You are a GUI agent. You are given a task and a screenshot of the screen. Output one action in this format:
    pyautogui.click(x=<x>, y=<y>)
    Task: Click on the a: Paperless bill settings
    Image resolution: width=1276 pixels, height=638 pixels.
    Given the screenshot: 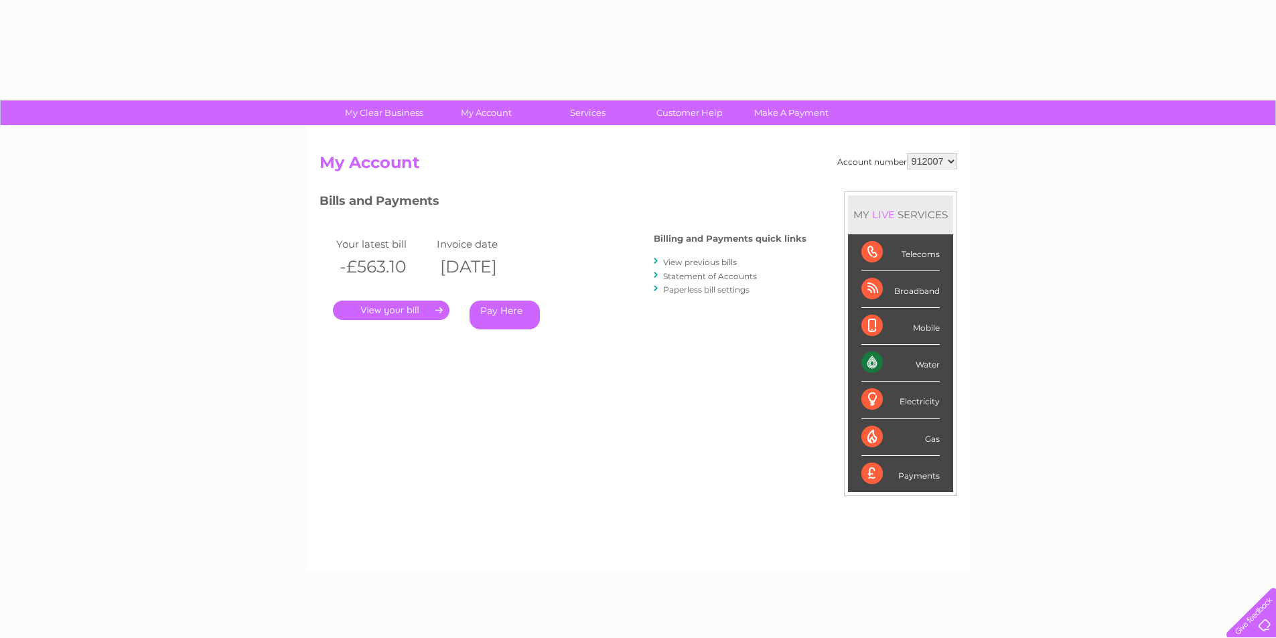 What is the action you would take?
    pyautogui.click(x=706, y=289)
    